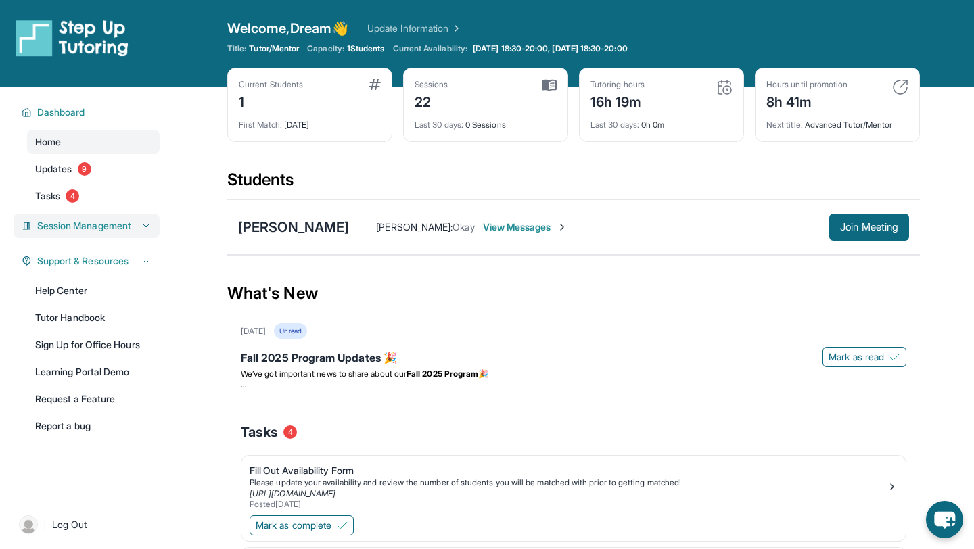 The image size is (974, 549). I want to click on div: Fall 2025 Program Updates 🎉, so click(573, 359).